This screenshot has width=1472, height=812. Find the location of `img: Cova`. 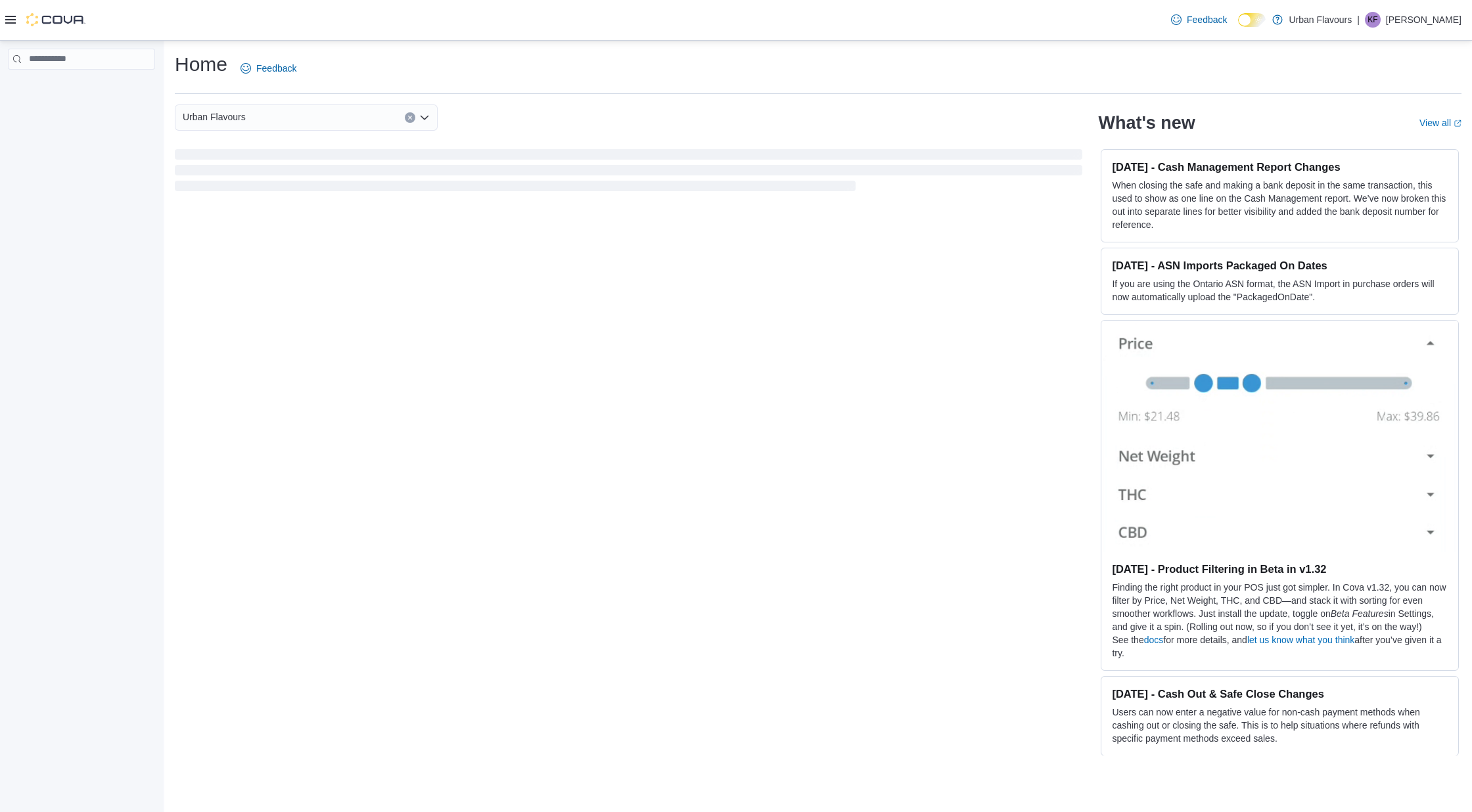

img: Cova is located at coordinates (56, 19).